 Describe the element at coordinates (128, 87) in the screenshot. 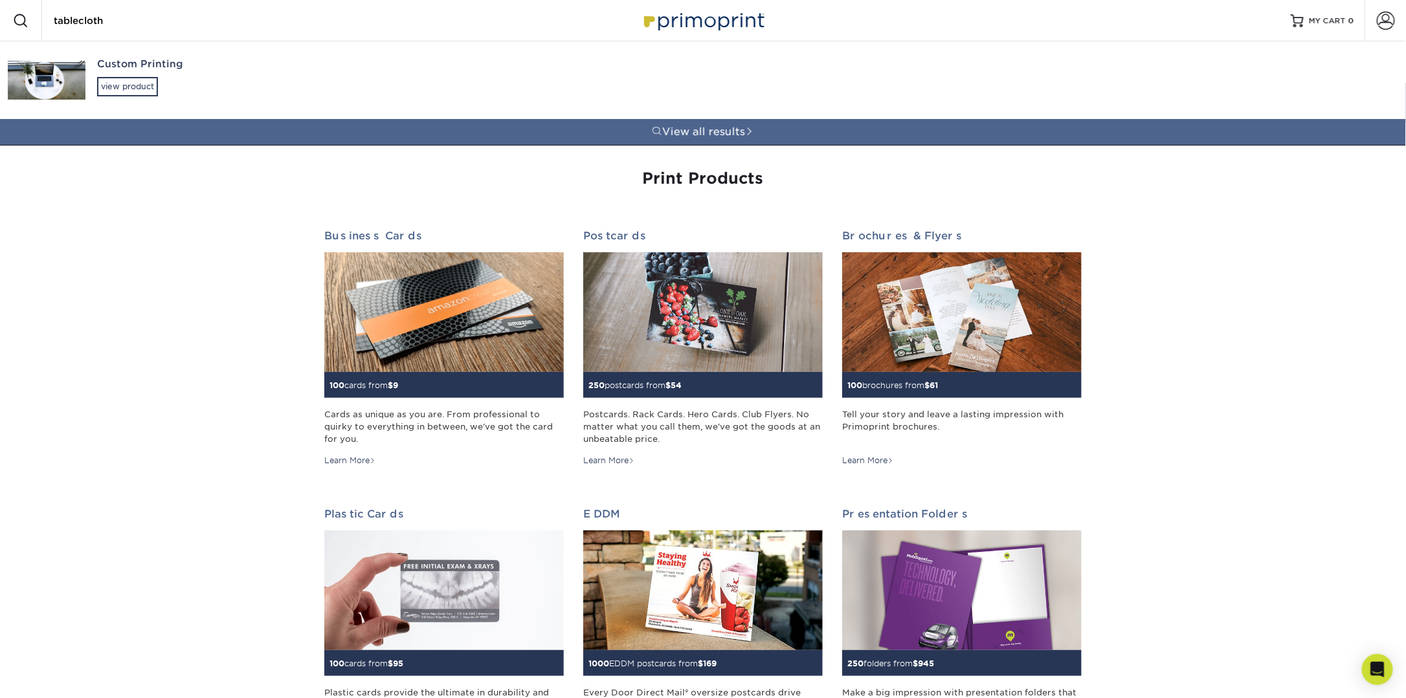

I see `div: view product` at that location.